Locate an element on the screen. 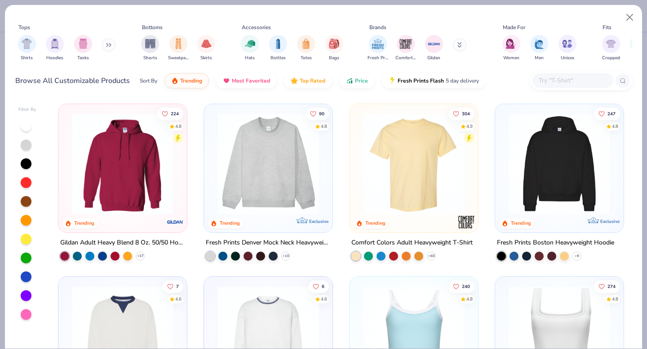 The image size is (647, 349). div: Fits is located at coordinates (607, 27).